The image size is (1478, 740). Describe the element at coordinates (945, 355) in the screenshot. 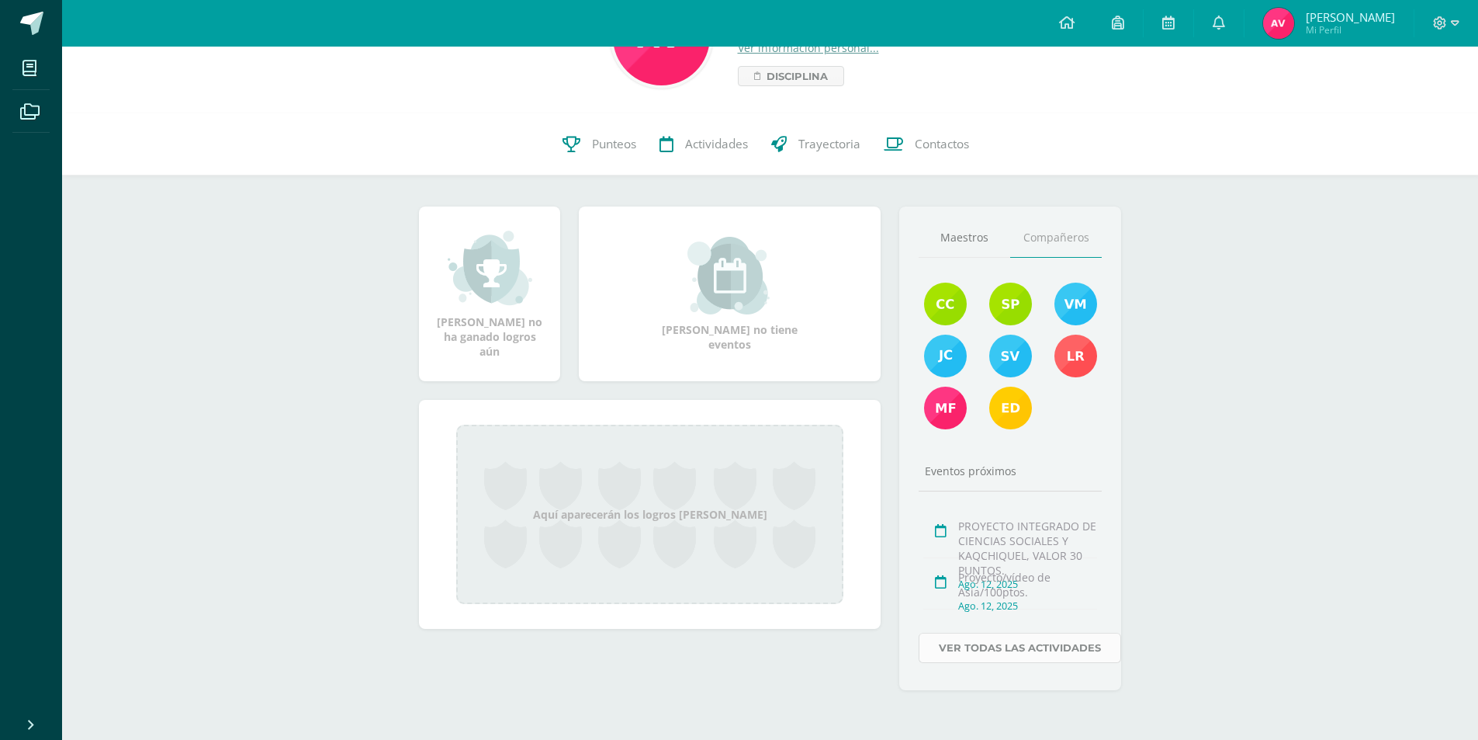

I see `img: 0d1abc0000d8a5517041d26f1db02d25.png` at that location.